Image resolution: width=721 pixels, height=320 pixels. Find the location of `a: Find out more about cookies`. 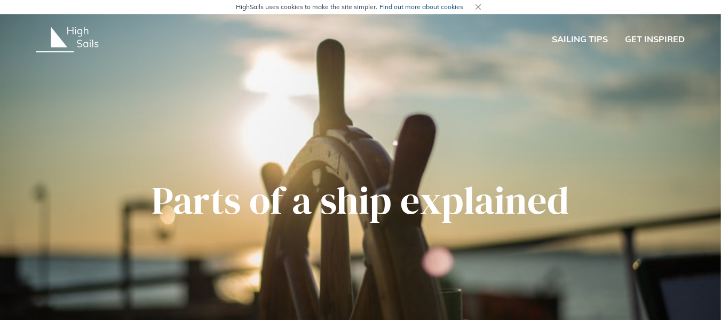

a: Find out more about cookies is located at coordinates (421, 6).